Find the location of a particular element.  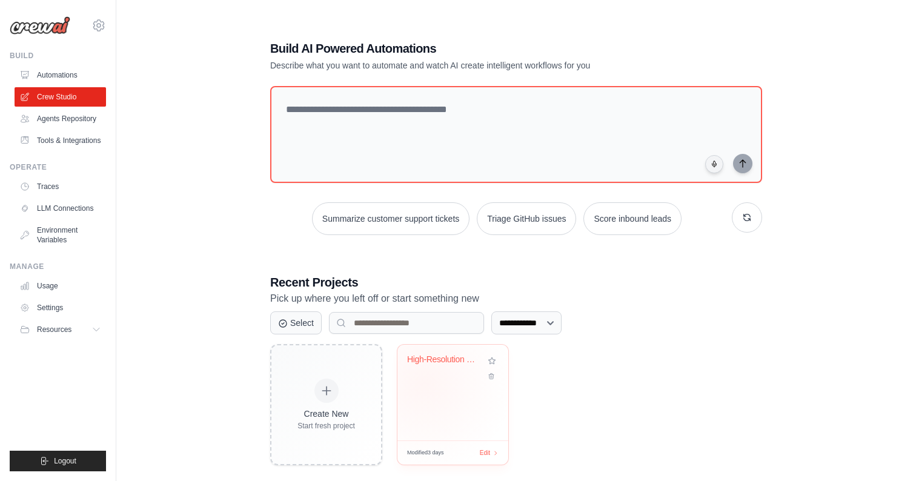

a: Usage is located at coordinates (60, 286).